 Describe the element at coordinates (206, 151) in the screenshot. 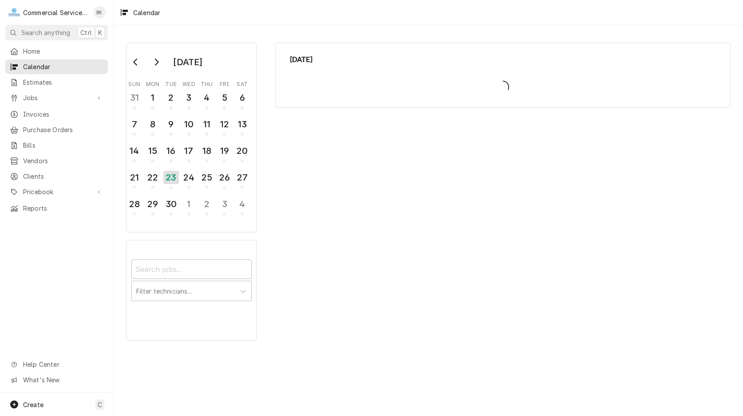

I see `div: 18` at that location.